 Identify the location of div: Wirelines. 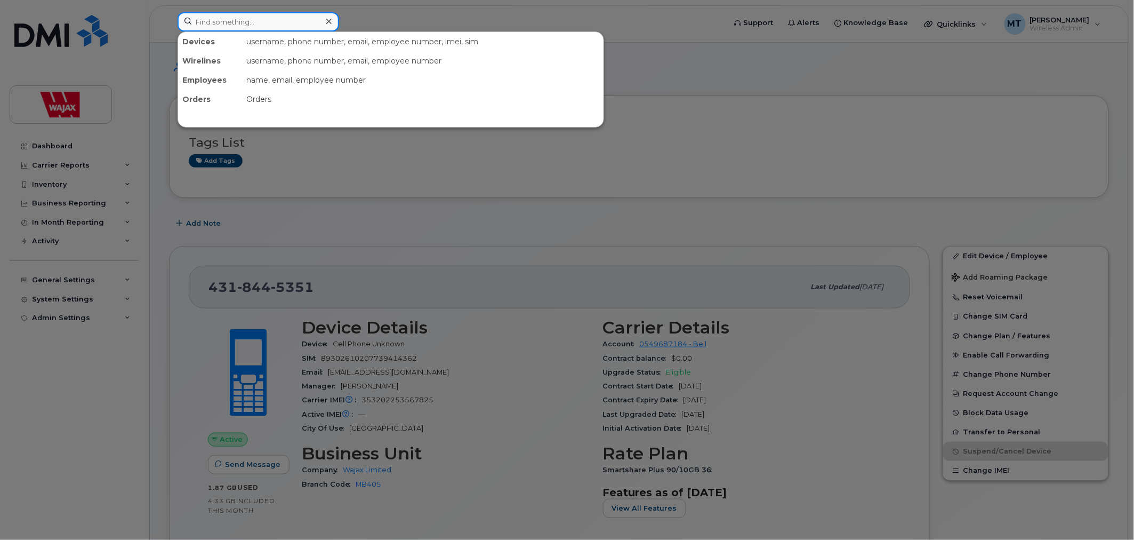
(210, 61).